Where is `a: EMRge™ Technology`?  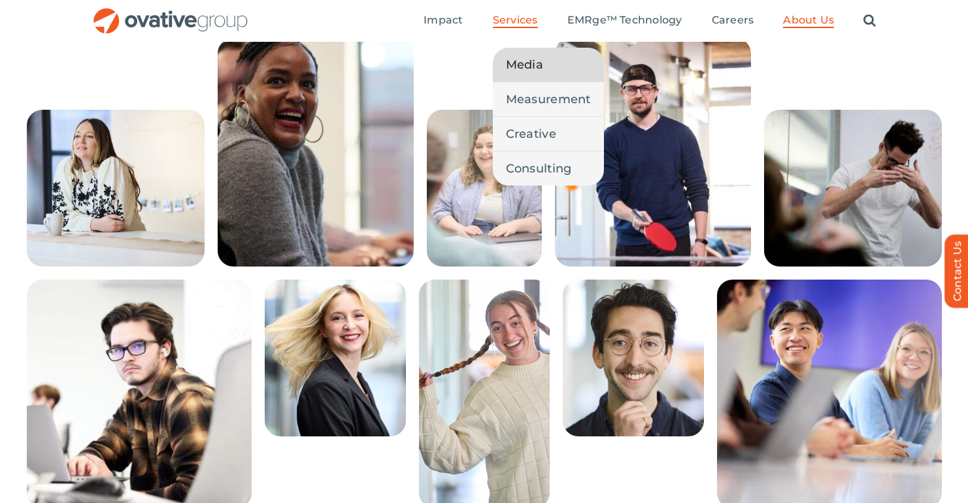 a: EMRge™ Technology is located at coordinates (625, 21).